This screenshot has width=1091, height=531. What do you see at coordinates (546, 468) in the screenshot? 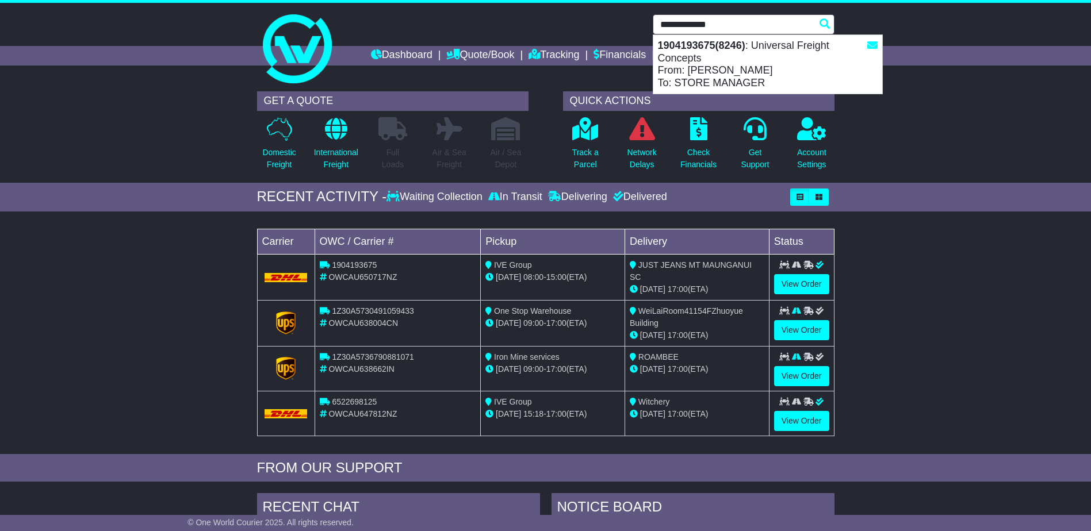
I see `div: FROM OUR SUPPORT` at bounding box center [546, 468].